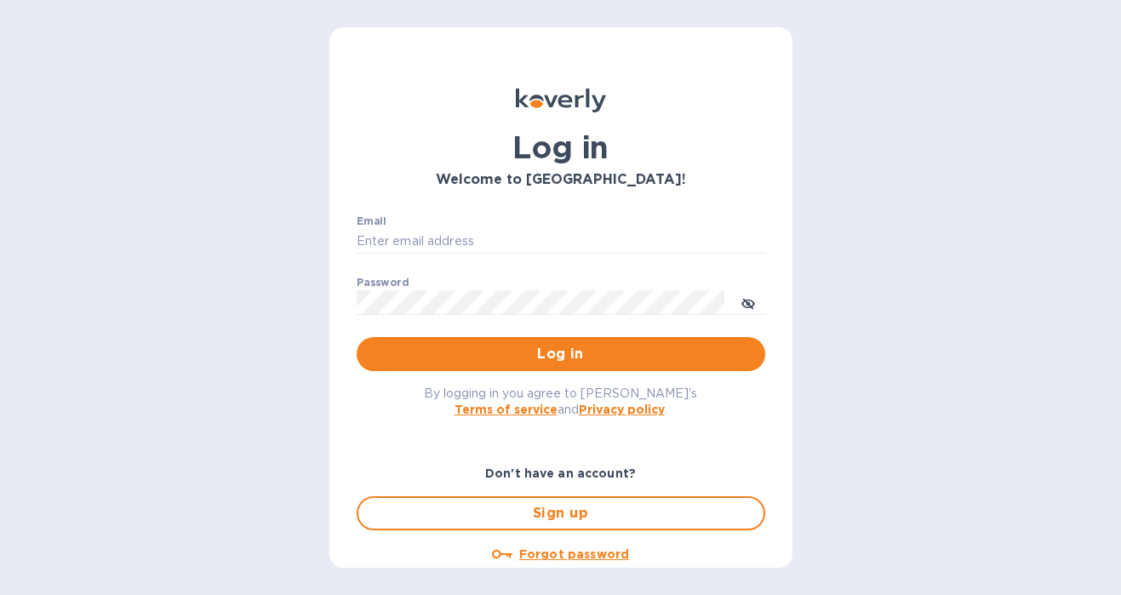 Image resolution: width=1121 pixels, height=595 pixels. What do you see at coordinates (561, 354) in the screenshot?
I see `button: Log in` at bounding box center [561, 354].